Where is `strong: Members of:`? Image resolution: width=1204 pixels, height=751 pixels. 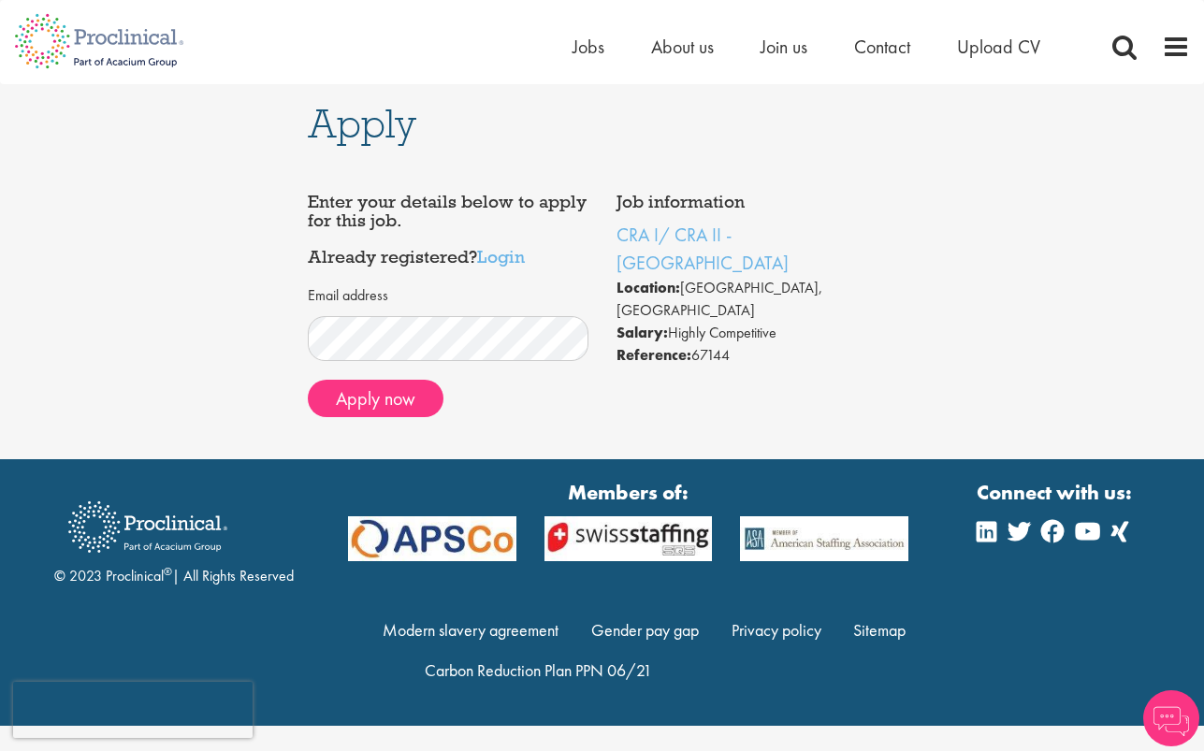
strong: Members of: is located at coordinates (627, 492).